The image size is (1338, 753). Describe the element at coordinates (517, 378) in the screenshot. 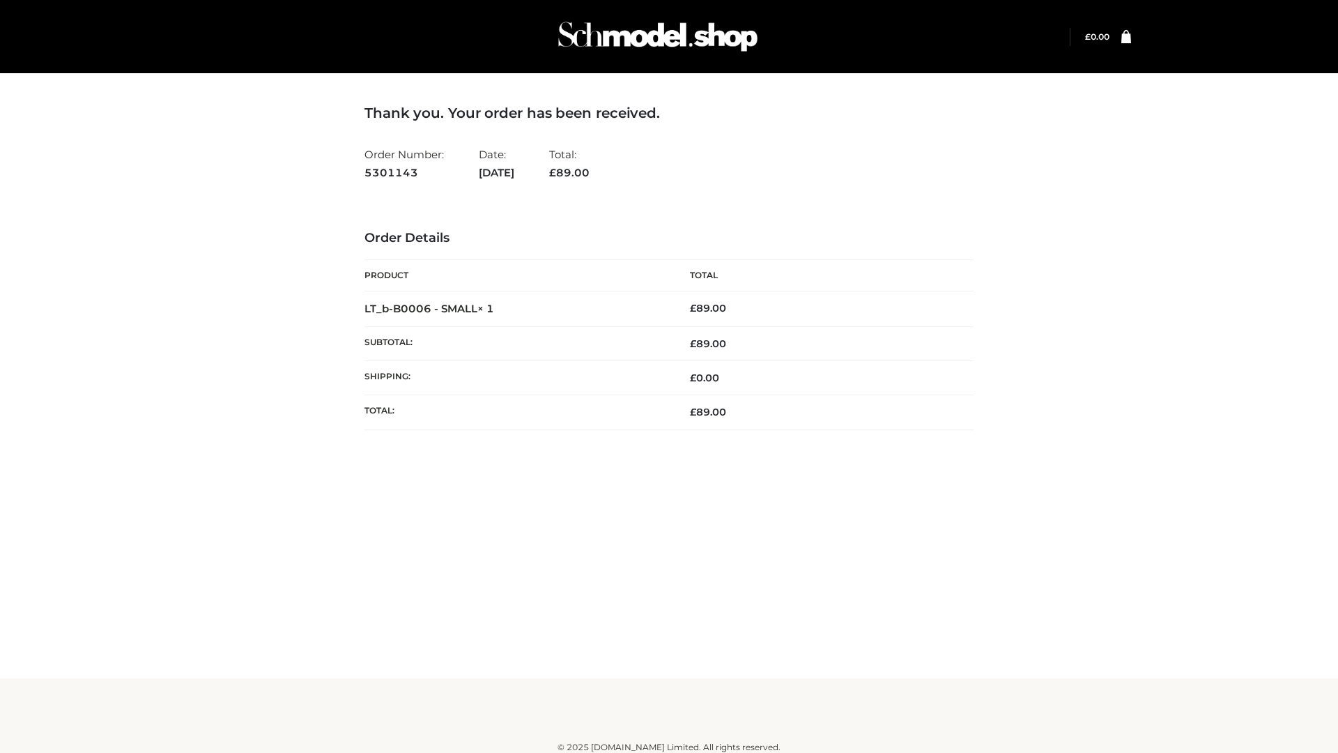

I see `th: Shipping:` at that location.